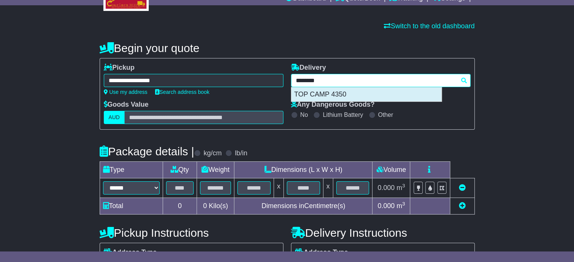  I want to click on a: Remove this item, so click(462, 188).